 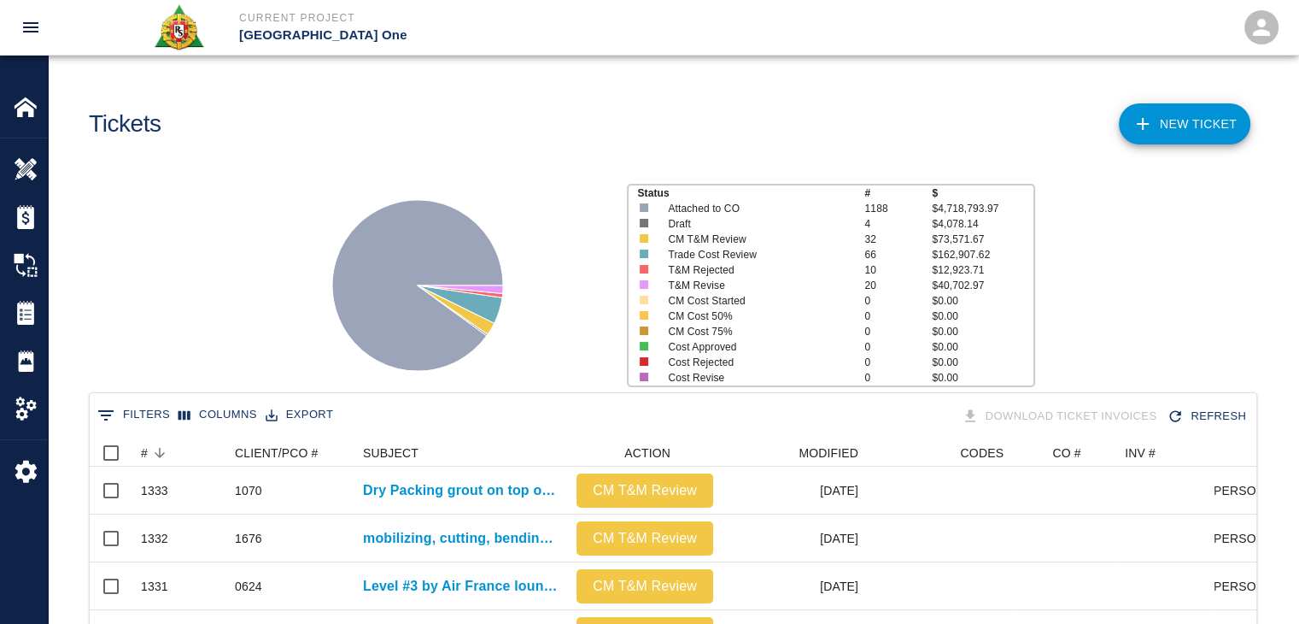 I want to click on div: Chat Widget, so click(x=1257, y=583).